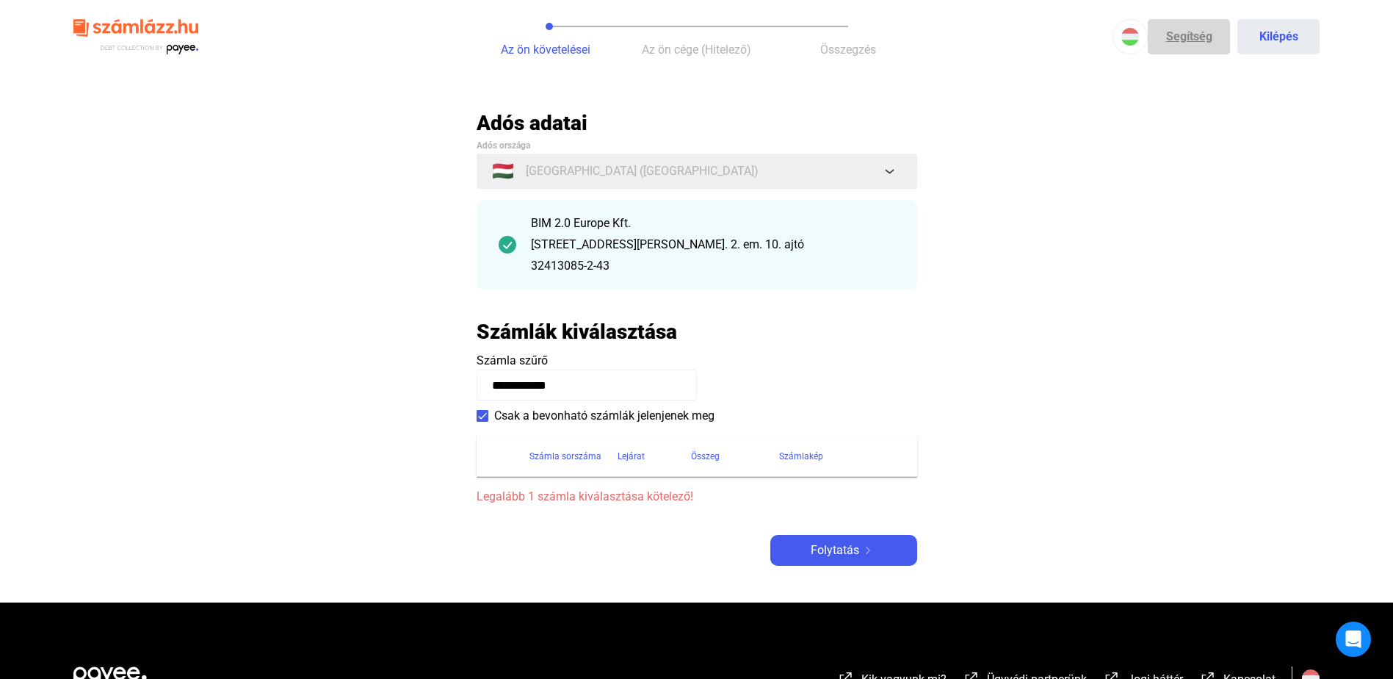  Describe the element at coordinates (604, 416) in the screenshot. I see `span: Csak a bevonható számlák jelenjenek meg` at that location.